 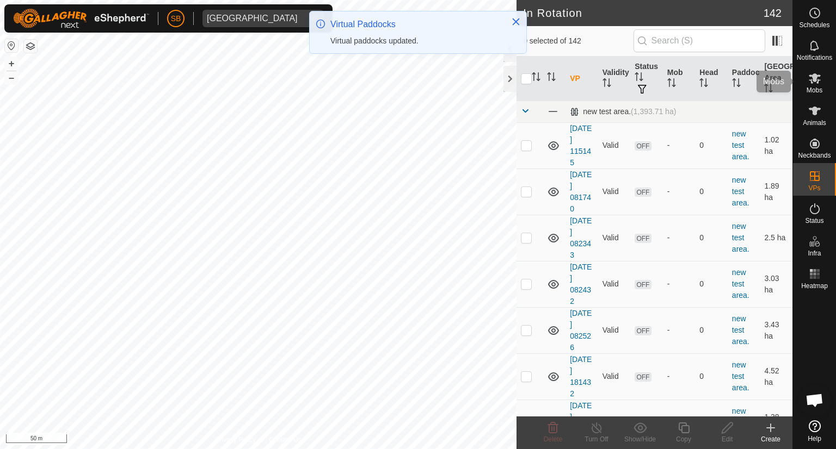 What do you see at coordinates (81, 18) in the screenshot?
I see `img: Gallagher Logo` at bounding box center [81, 18].